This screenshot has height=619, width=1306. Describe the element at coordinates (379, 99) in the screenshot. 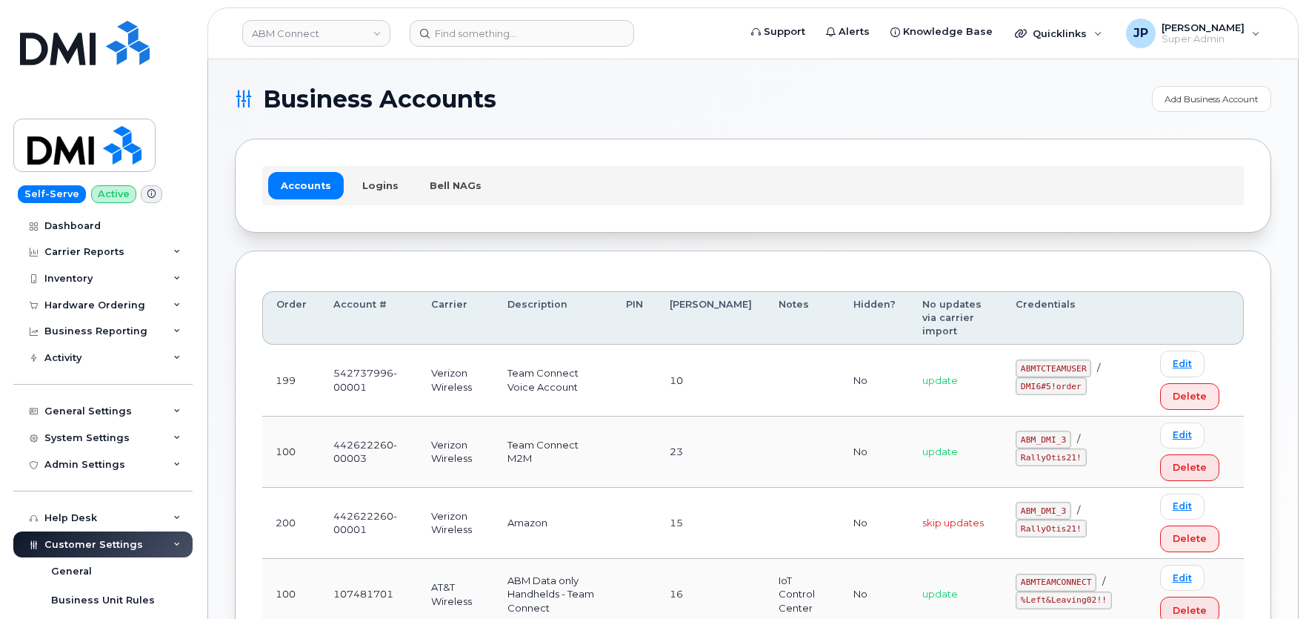

I see `span: Business Accounts` at that location.